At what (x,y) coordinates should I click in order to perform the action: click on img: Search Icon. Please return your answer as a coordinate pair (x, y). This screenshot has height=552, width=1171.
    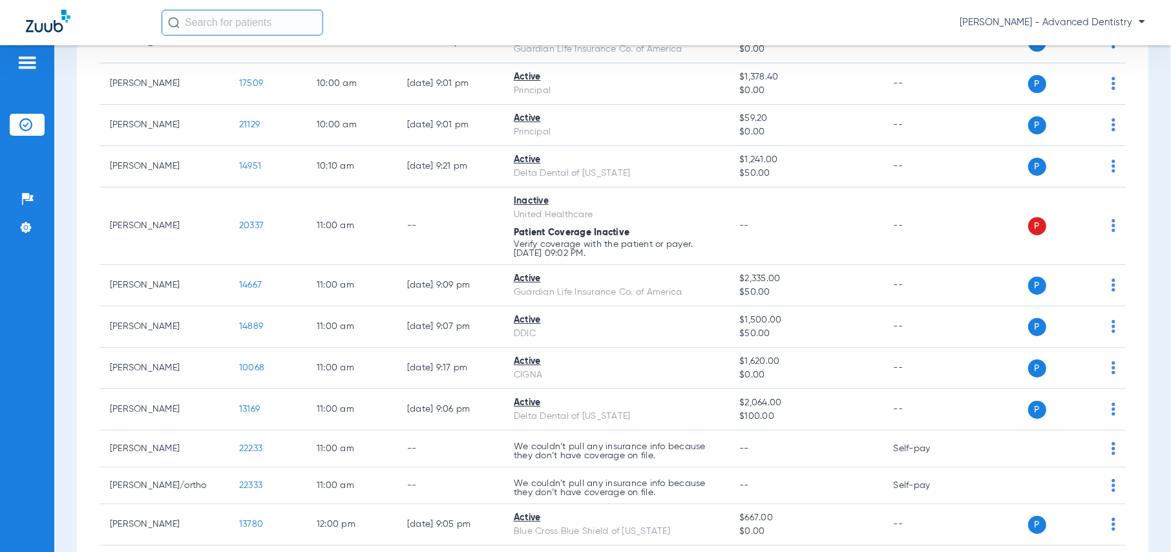
    Looking at the image, I should click on (174, 23).